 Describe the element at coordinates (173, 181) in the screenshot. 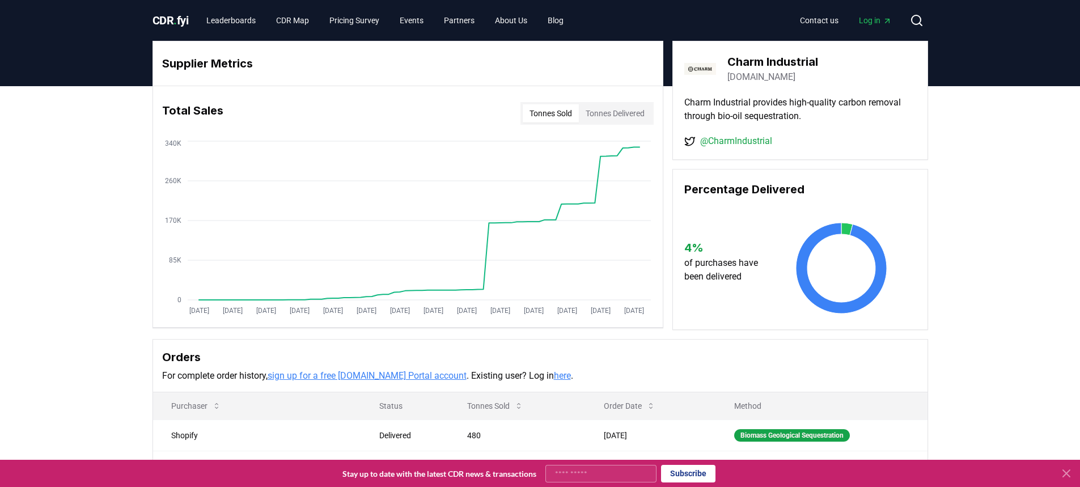

I see `tspan: 260K` at that location.